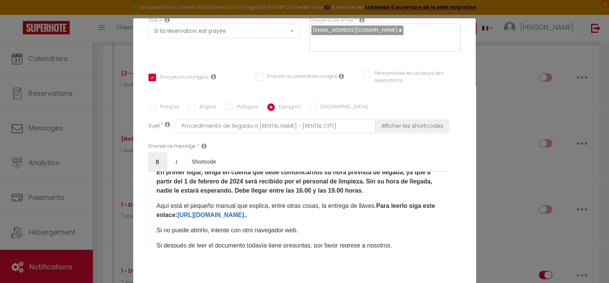  I want to click on i: Subject, so click(168, 124).